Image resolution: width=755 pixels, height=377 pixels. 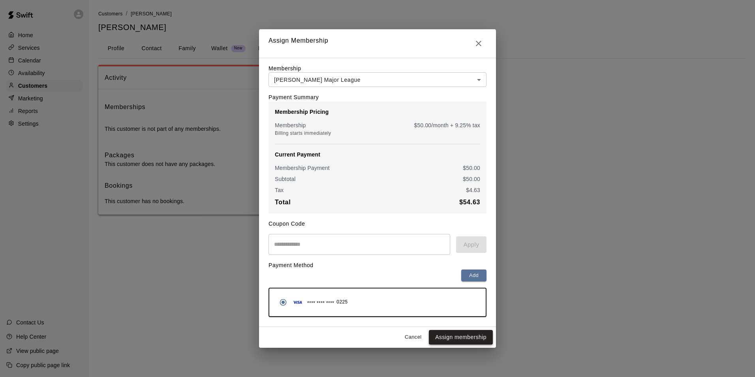 What do you see at coordinates (279, 190) in the screenshot?
I see `p: Tax` at bounding box center [279, 190].